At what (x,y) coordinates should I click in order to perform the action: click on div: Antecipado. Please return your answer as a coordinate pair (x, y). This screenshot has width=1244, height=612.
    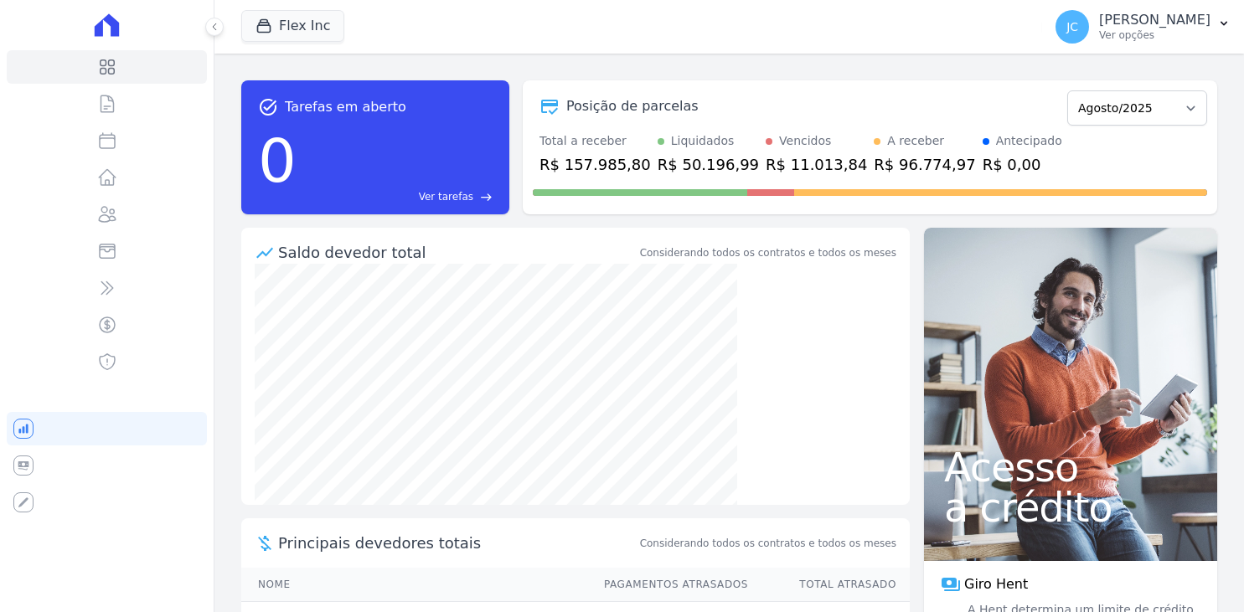
    Looking at the image, I should click on (1029, 141).